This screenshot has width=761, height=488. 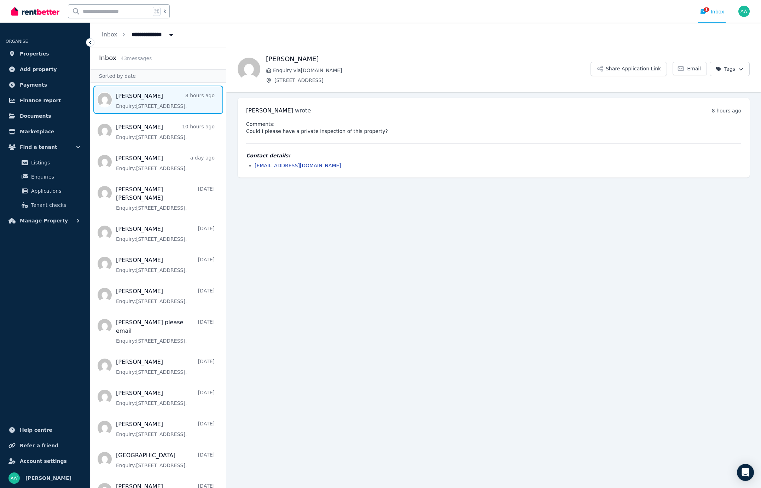 I want to click on span: 1, so click(x=707, y=10).